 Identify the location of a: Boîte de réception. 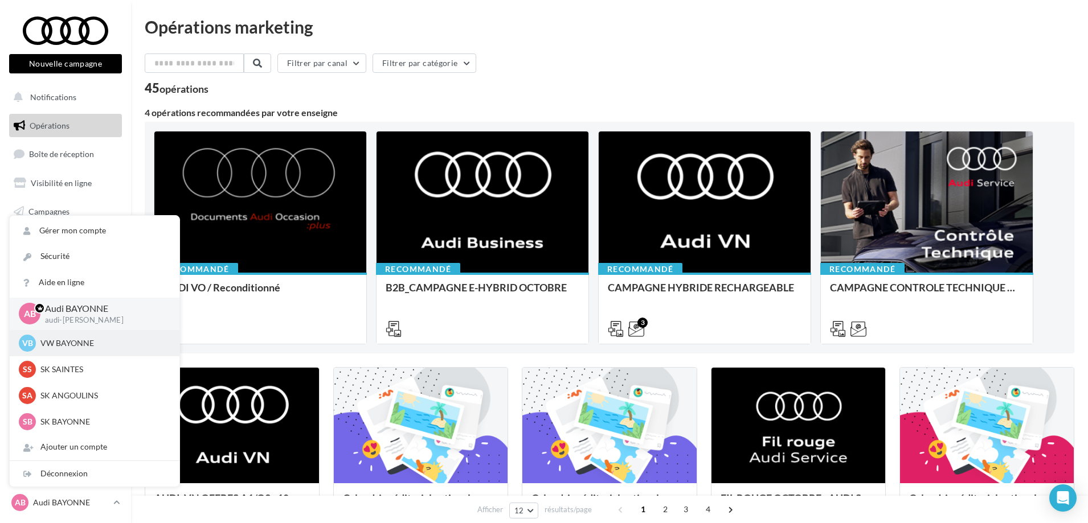
(65, 154).